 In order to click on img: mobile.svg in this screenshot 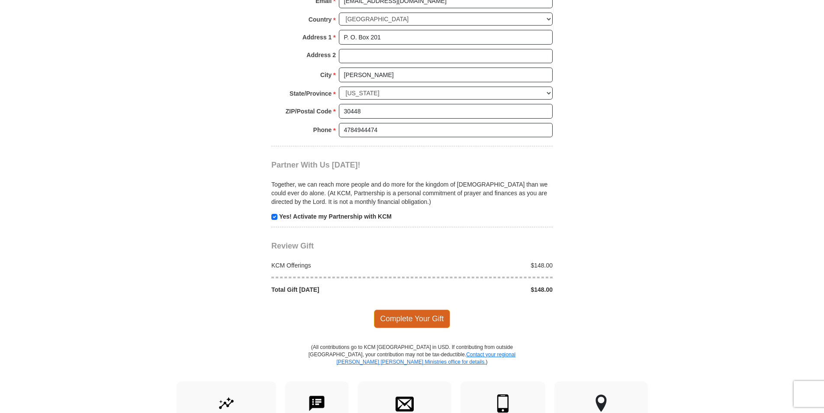, I will do `click(503, 403)`.